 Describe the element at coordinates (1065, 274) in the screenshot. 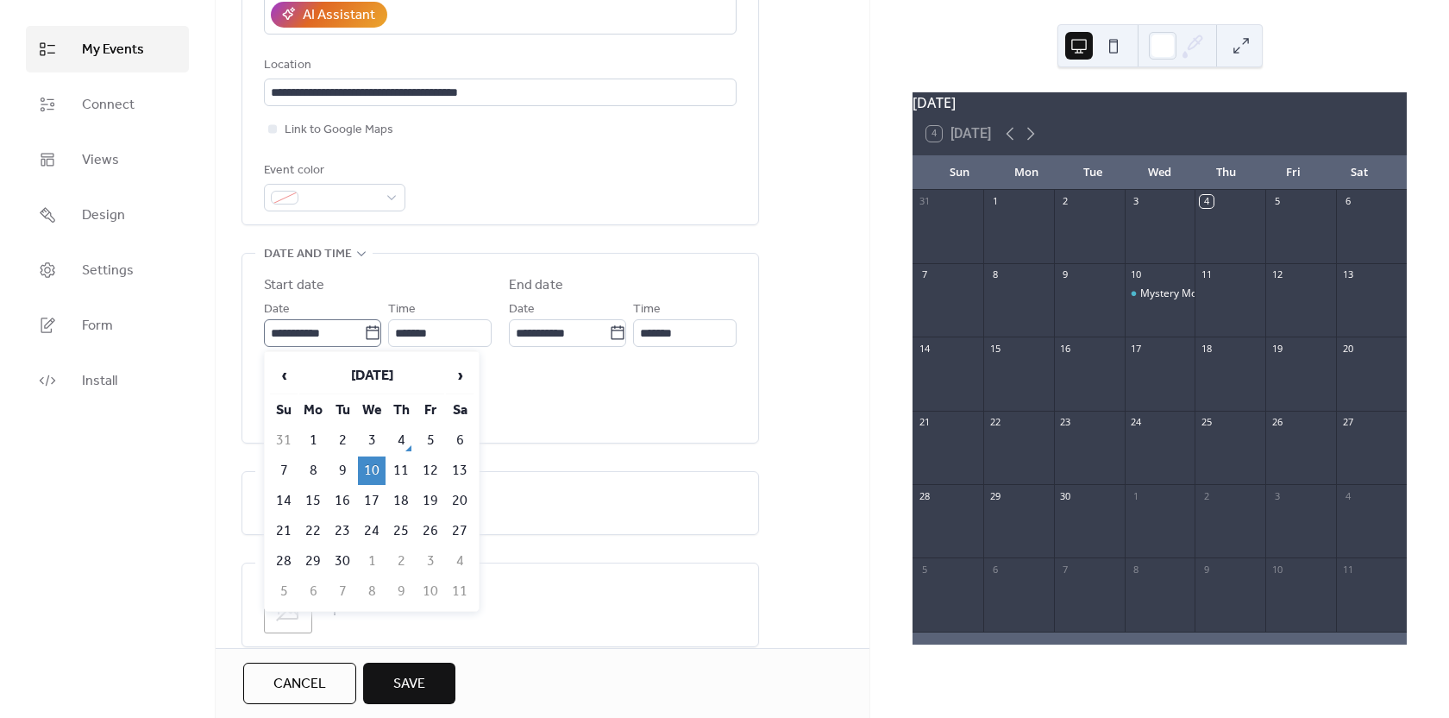

I see `div: 9` at that location.